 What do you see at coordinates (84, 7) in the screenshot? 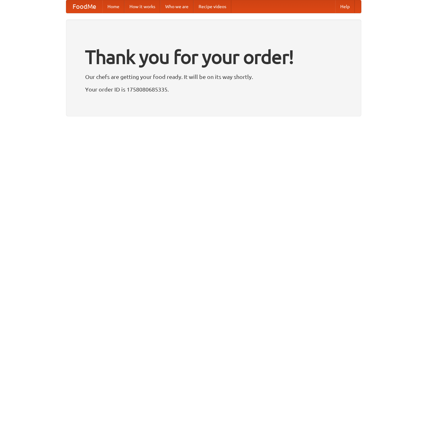
I see `a: FoodMe` at bounding box center [84, 7].